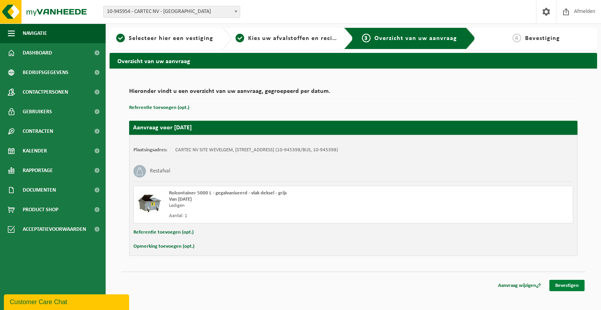  I want to click on span: 1, so click(121, 38).